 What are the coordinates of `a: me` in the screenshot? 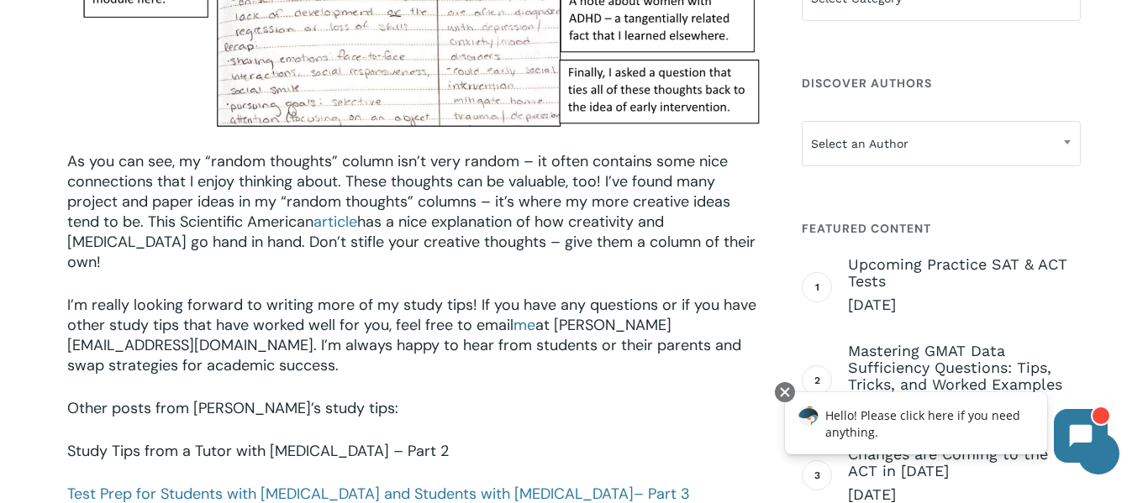 It's located at (524, 325).